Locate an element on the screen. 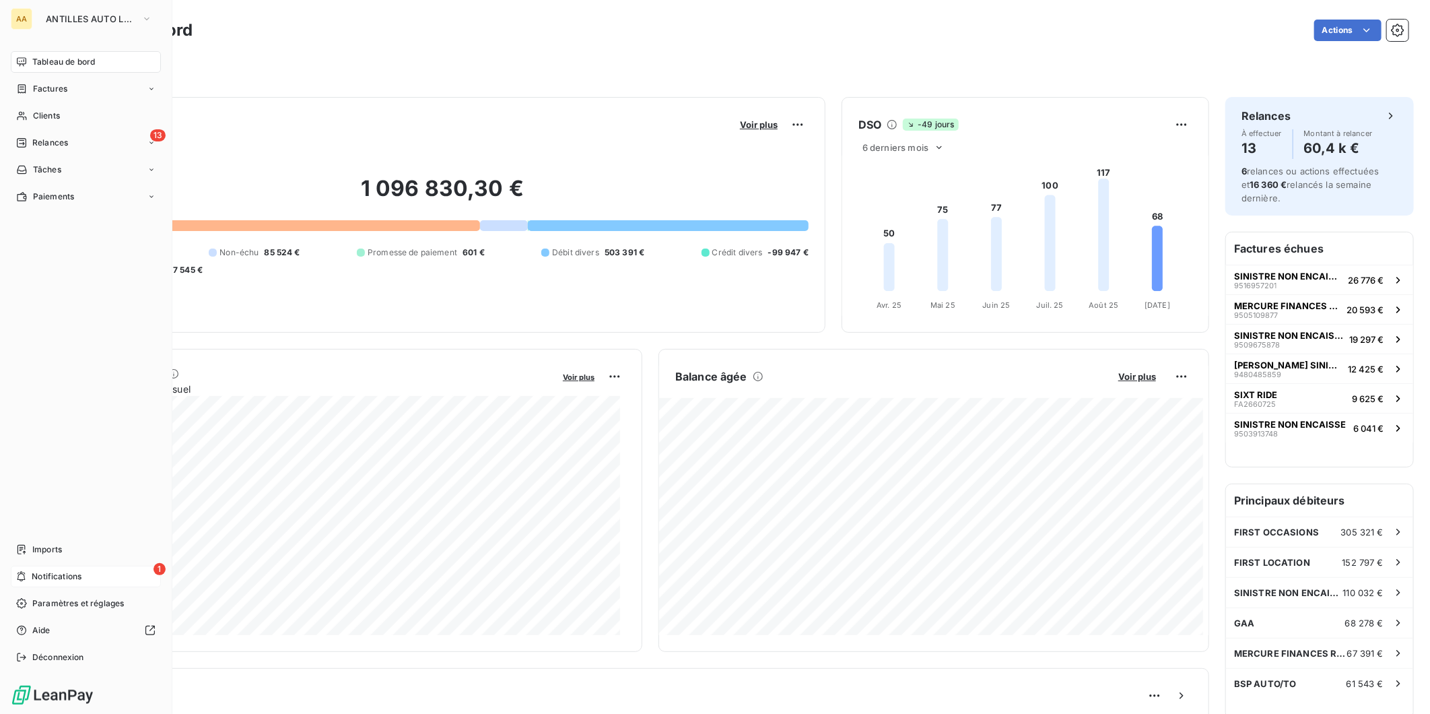 The width and height of the screenshot is (1430, 714). img: Logo LeanPay is located at coordinates (53, 695).